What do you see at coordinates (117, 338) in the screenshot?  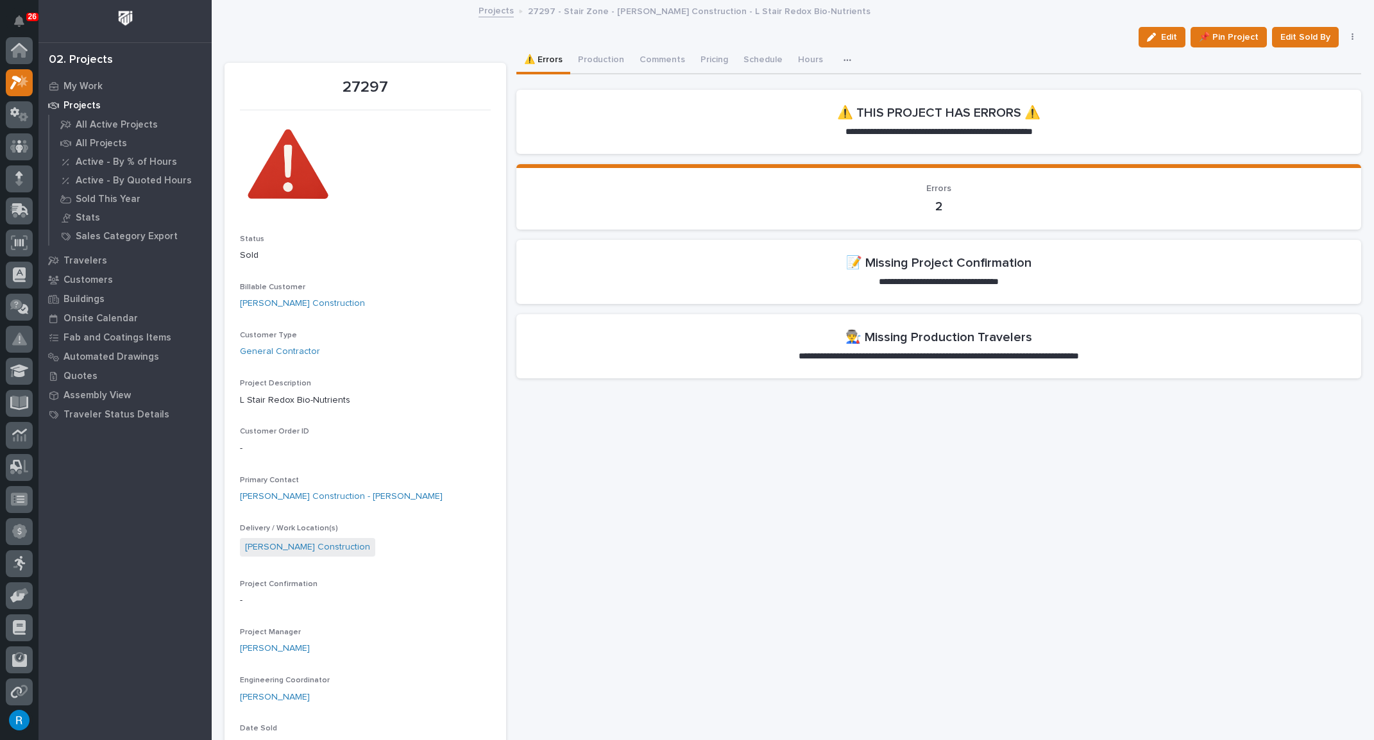 I see `p: Fab and Coatings Items` at bounding box center [117, 338].